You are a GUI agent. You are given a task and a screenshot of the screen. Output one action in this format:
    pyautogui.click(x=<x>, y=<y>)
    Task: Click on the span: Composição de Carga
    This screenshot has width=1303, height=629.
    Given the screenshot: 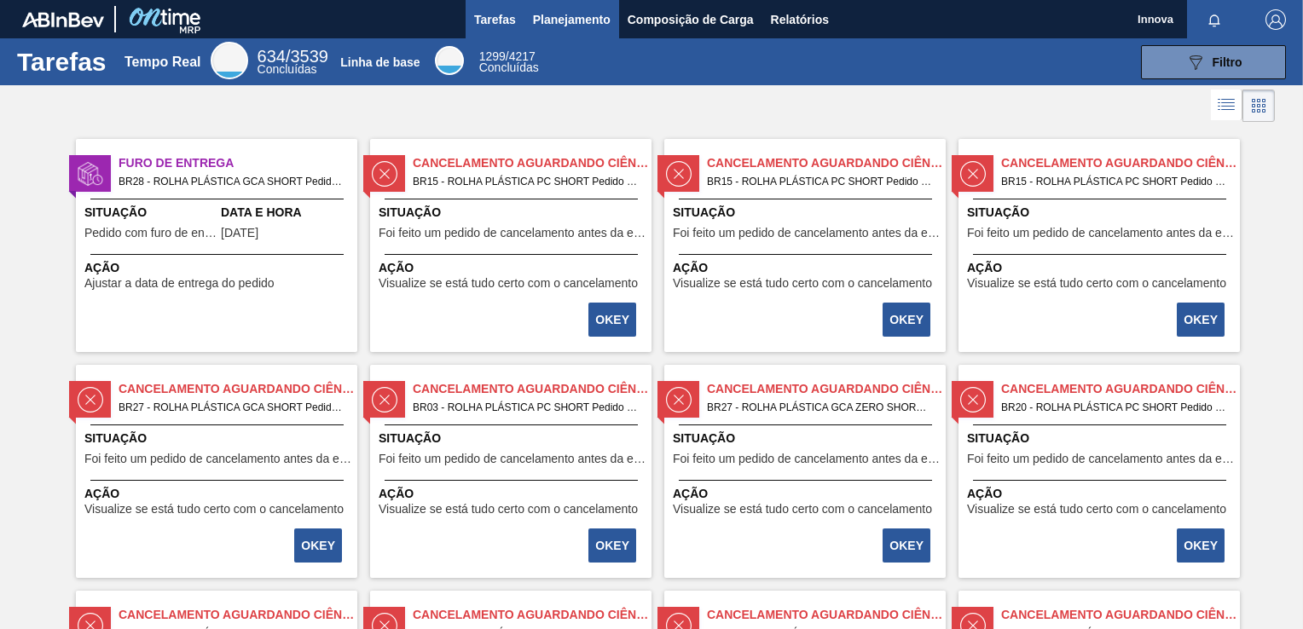 What is the action you would take?
    pyautogui.click(x=691, y=20)
    